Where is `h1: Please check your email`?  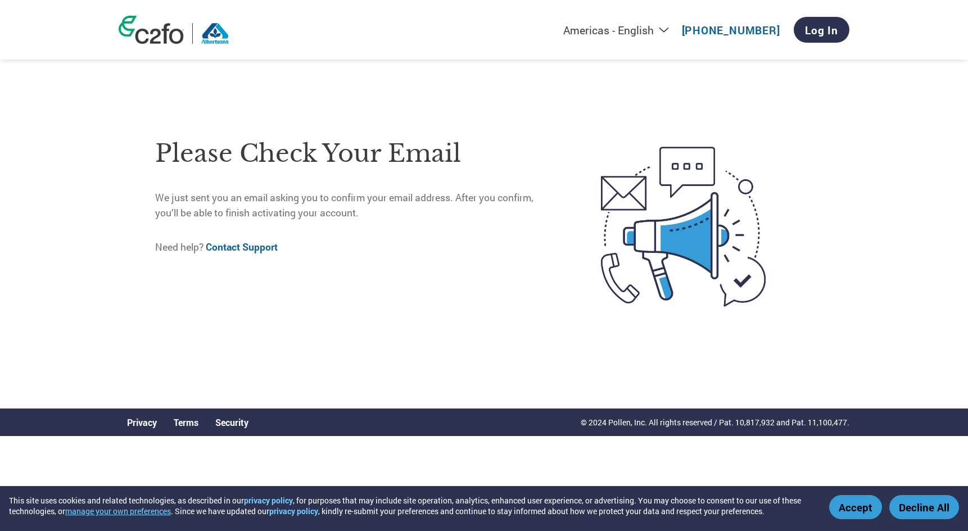
h1: Please check your email is located at coordinates (354, 153).